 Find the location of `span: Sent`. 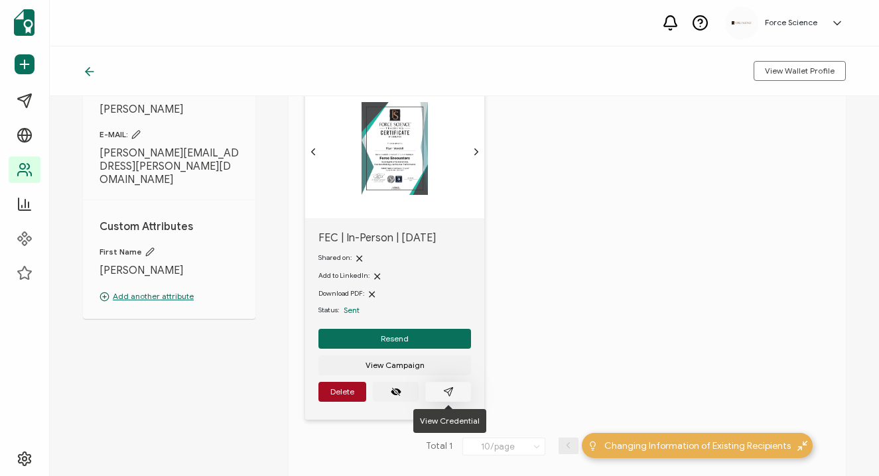

span: Sent is located at coordinates (352, 310).